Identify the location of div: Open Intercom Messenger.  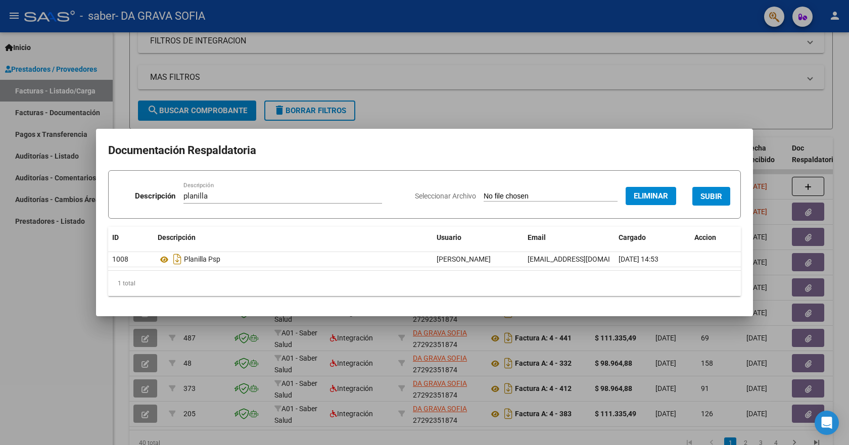
(826, 423).